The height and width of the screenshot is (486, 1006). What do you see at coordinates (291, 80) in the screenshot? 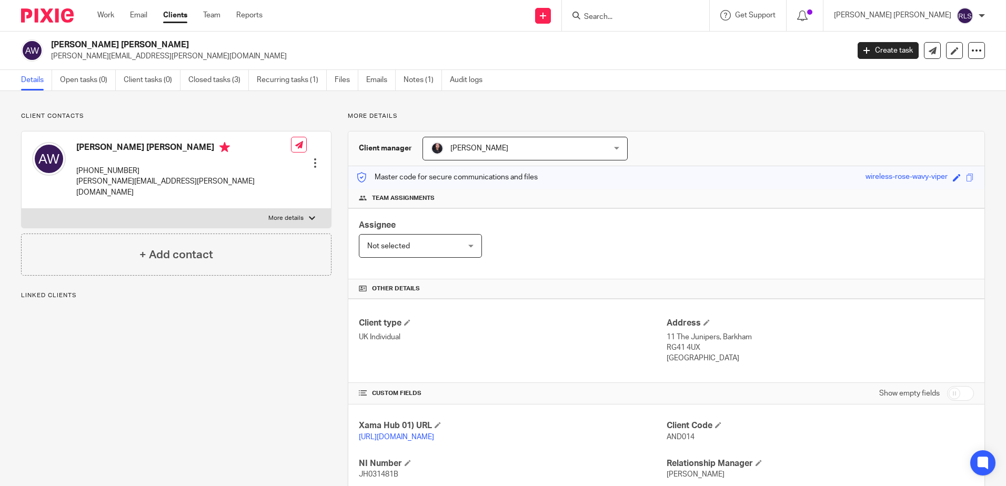
I see `a: Recurring tasks (1)` at bounding box center [291, 80].